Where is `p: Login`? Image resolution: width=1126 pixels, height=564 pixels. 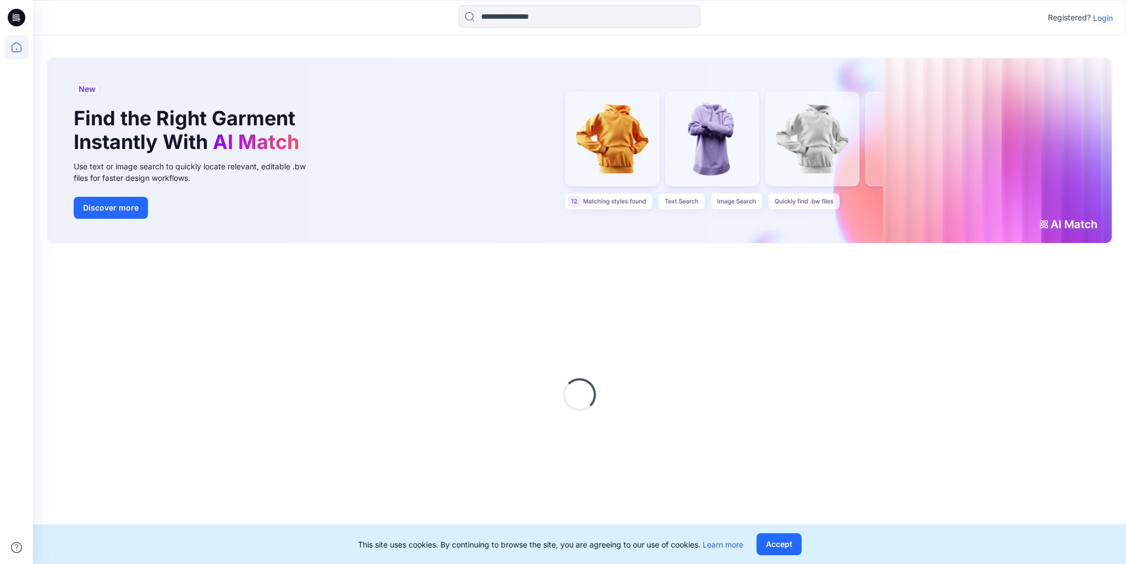 p: Login is located at coordinates (1103, 18).